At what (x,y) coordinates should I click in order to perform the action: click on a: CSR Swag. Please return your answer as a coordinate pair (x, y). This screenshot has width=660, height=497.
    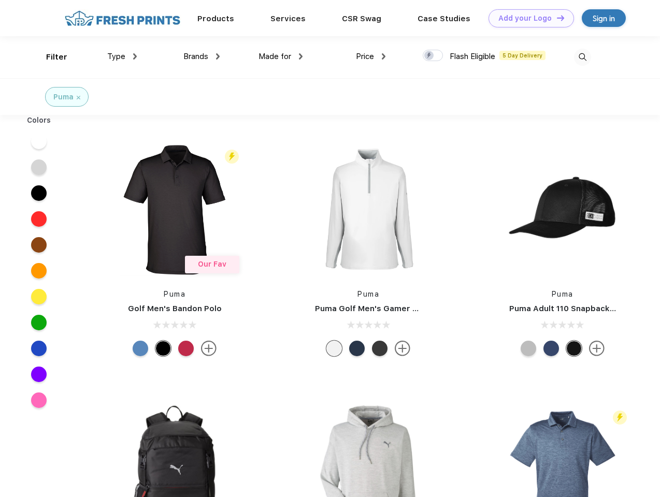
    Looking at the image, I should click on (362, 19).